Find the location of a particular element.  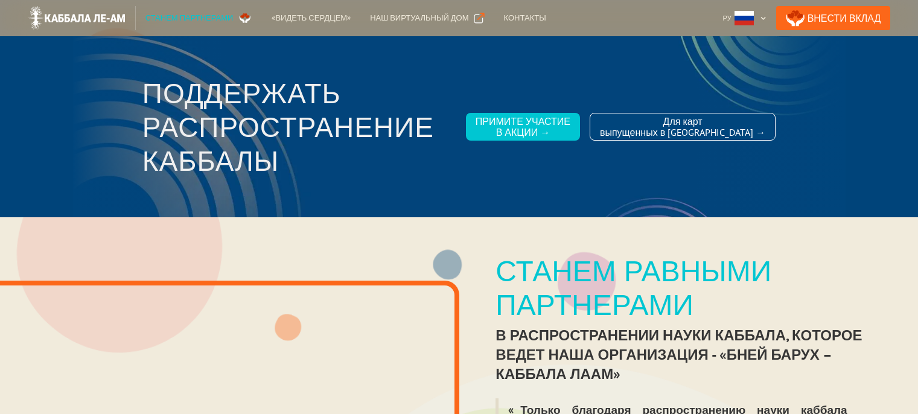

div: в распространении науки каббала, которое ведет наша организация - «Бней Барух – Каббала лаАм» is located at coordinates (688, 355).